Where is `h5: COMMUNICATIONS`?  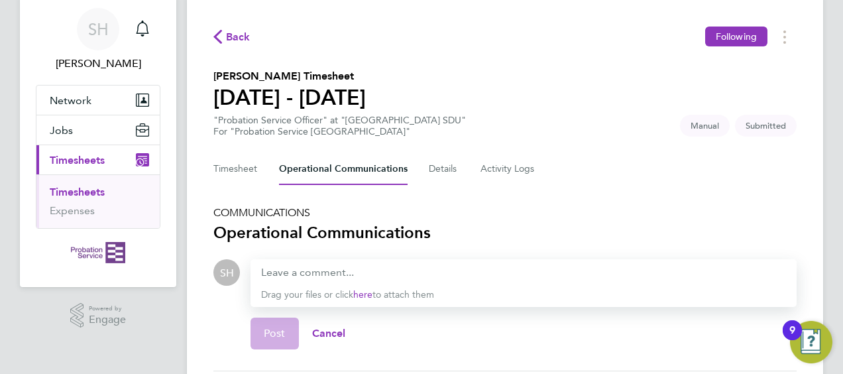
h5: COMMUNICATIONS is located at coordinates (505, 213).